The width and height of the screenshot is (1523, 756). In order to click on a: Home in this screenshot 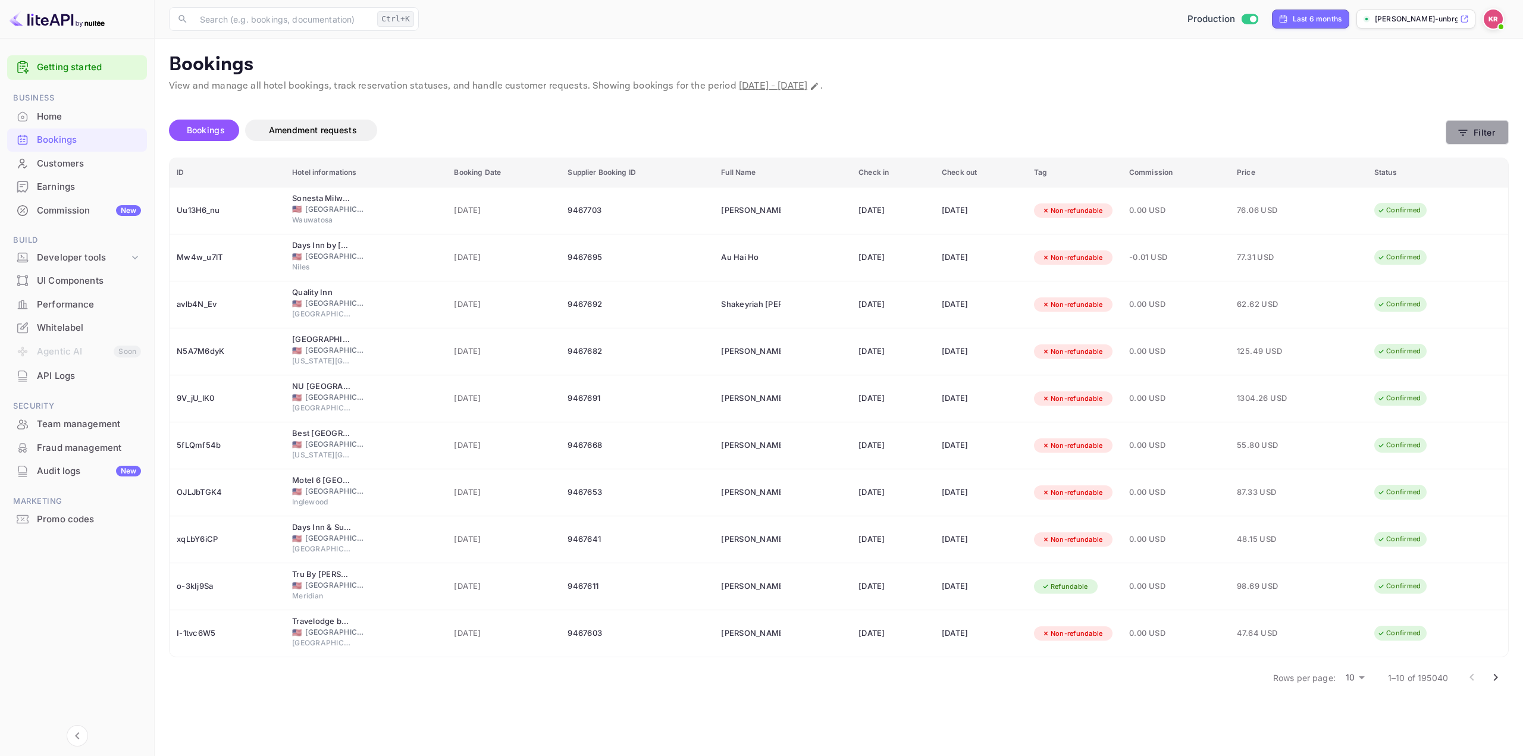, I will do `click(77, 116)`.